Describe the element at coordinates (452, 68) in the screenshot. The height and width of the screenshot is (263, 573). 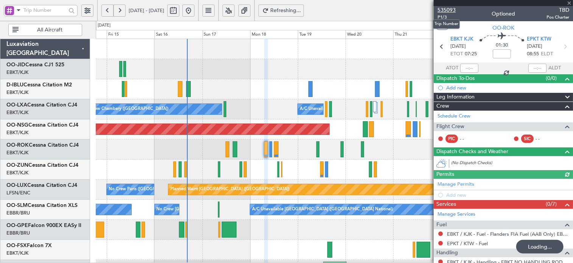
I see `span: ATOT` at that location.